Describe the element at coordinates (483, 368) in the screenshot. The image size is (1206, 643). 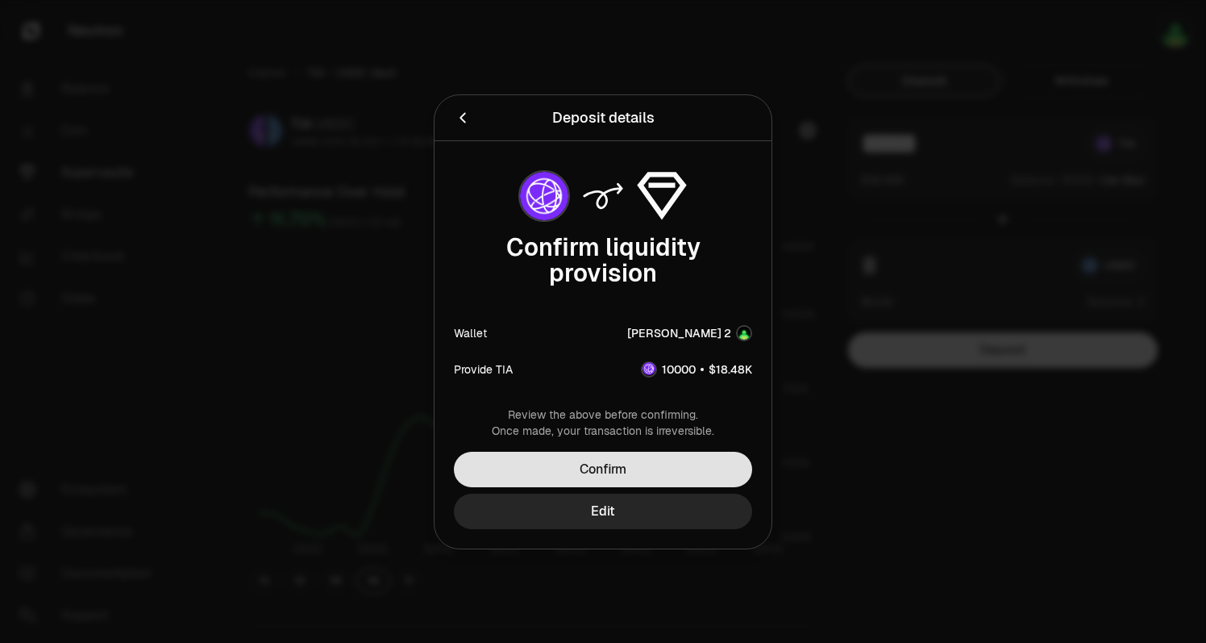
I see `div: Provide TIA` at that location.